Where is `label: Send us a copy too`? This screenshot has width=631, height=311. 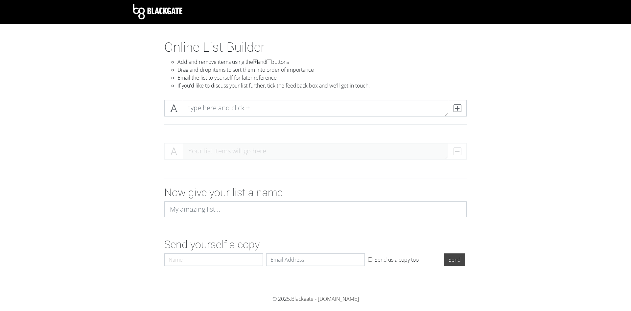 label: Send us a copy too is located at coordinates (397, 259).